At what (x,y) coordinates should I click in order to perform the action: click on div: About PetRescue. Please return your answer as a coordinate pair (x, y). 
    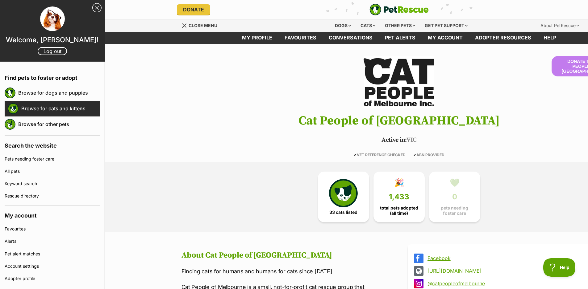
    Looking at the image, I should click on (560, 26).